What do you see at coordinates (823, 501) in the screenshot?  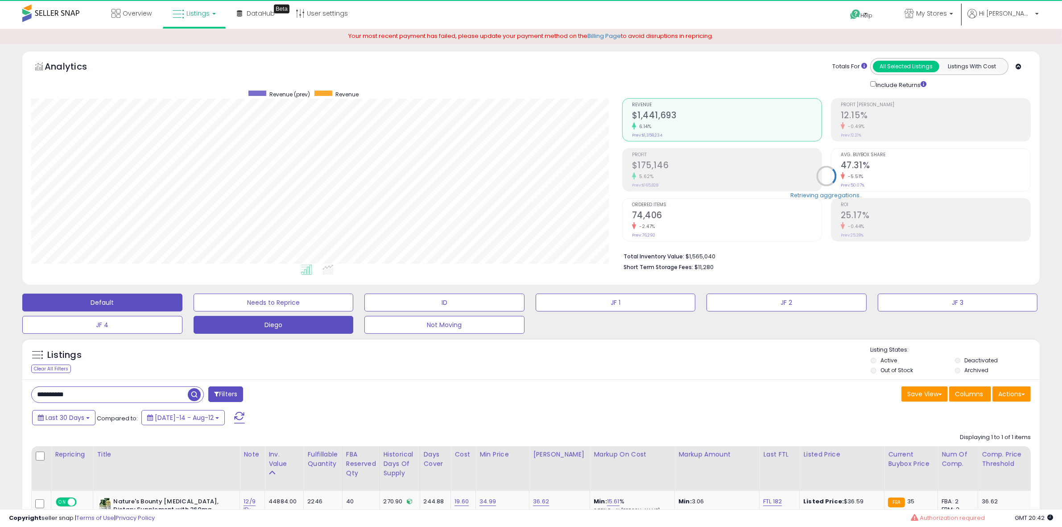 I see `b: Listed Price:` at bounding box center [823, 501].